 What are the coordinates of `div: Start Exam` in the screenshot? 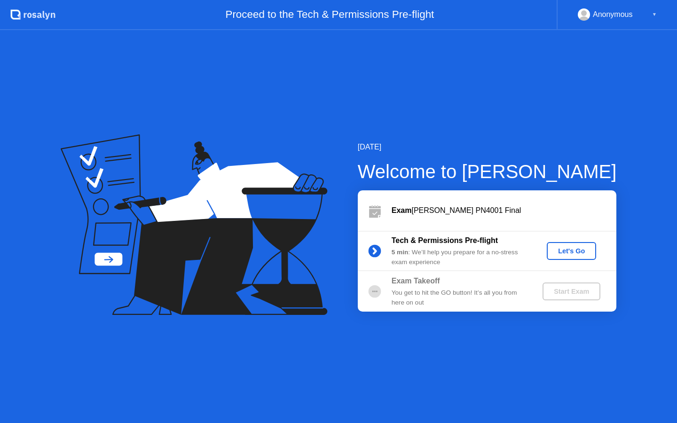 It's located at (571, 291).